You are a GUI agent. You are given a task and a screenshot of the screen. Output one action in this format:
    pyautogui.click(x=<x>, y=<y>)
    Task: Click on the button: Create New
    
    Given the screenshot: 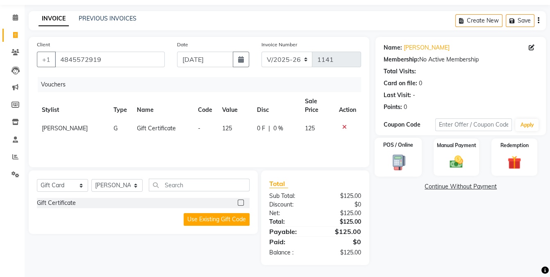 What is the action you would take?
    pyautogui.click(x=478, y=20)
    